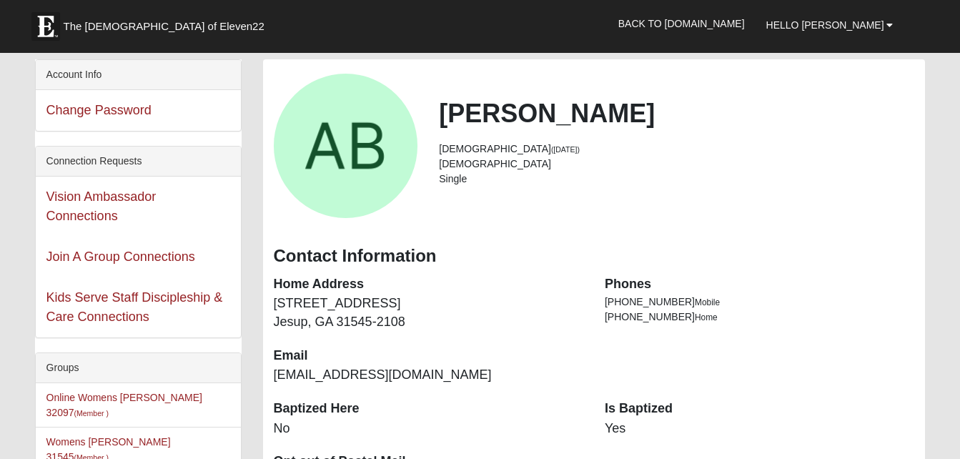 The width and height of the screenshot is (960, 459). What do you see at coordinates (346, 146) in the screenshot?
I see `a: View Fullsize Photo` at bounding box center [346, 146].